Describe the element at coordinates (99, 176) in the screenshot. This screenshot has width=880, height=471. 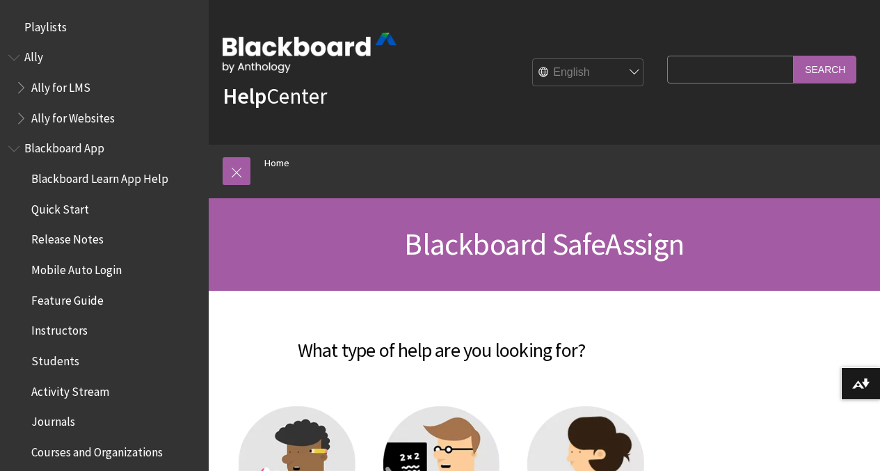
I see `span: Blackboard Learn App Help` at that location.